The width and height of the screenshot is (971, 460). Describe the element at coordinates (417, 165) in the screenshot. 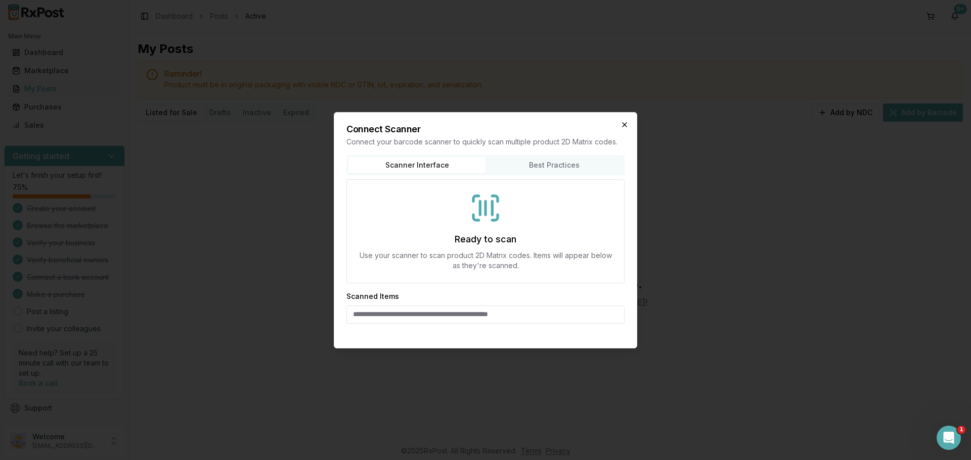

I see `button: Scanner Interface` at that location.